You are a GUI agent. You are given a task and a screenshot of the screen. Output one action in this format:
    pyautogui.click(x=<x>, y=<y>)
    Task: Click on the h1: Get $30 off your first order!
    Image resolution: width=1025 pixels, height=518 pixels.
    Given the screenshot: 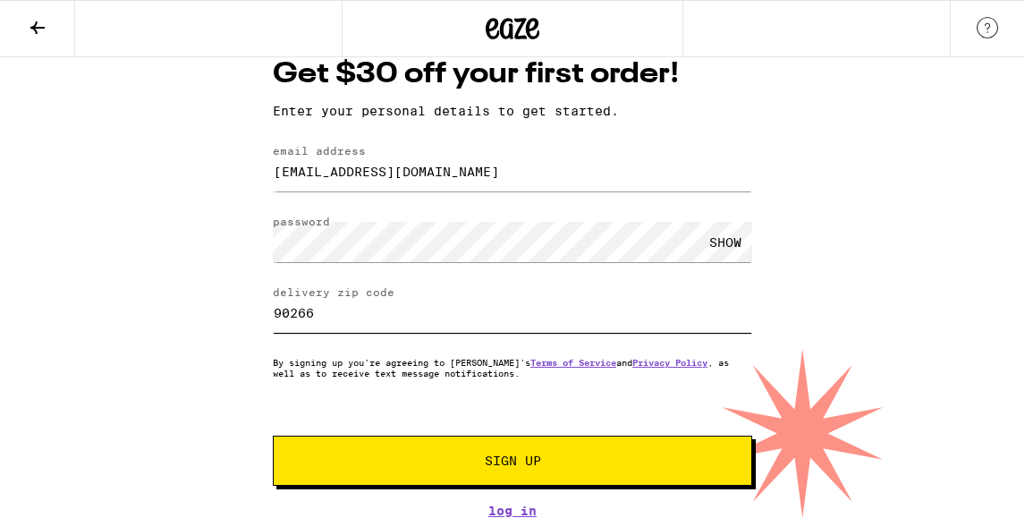 What is the action you would take?
    pyautogui.click(x=512, y=74)
    